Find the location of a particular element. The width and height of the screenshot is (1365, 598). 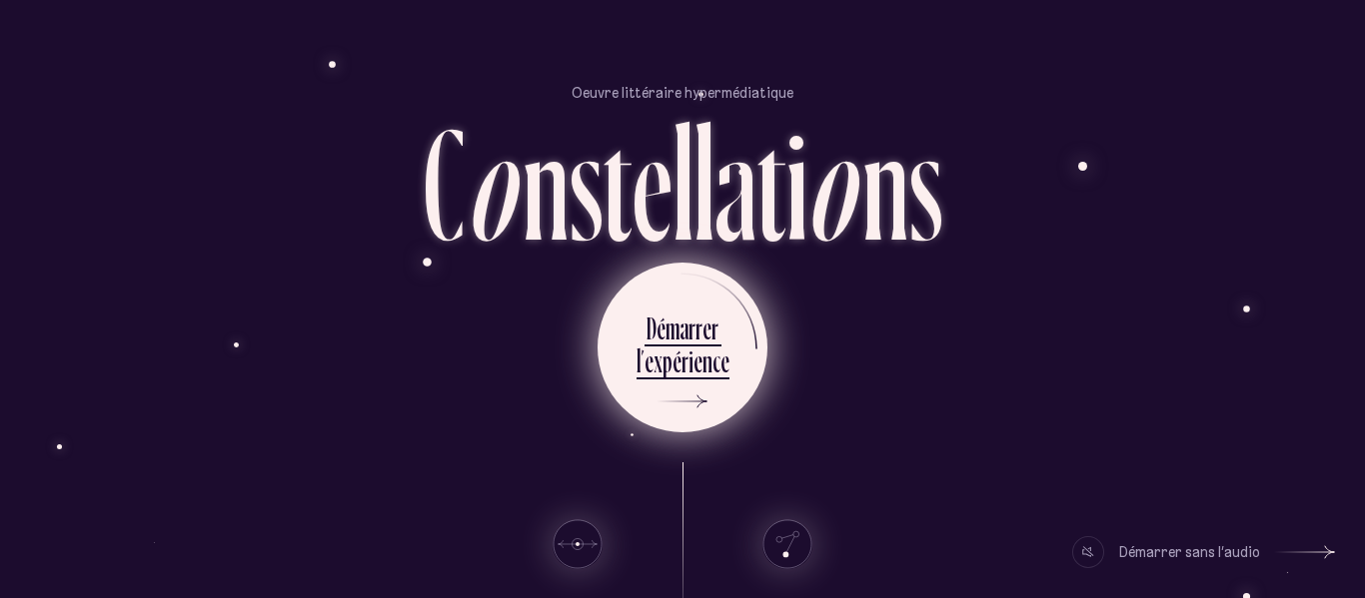

div: D is located at coordinates (651, 328).